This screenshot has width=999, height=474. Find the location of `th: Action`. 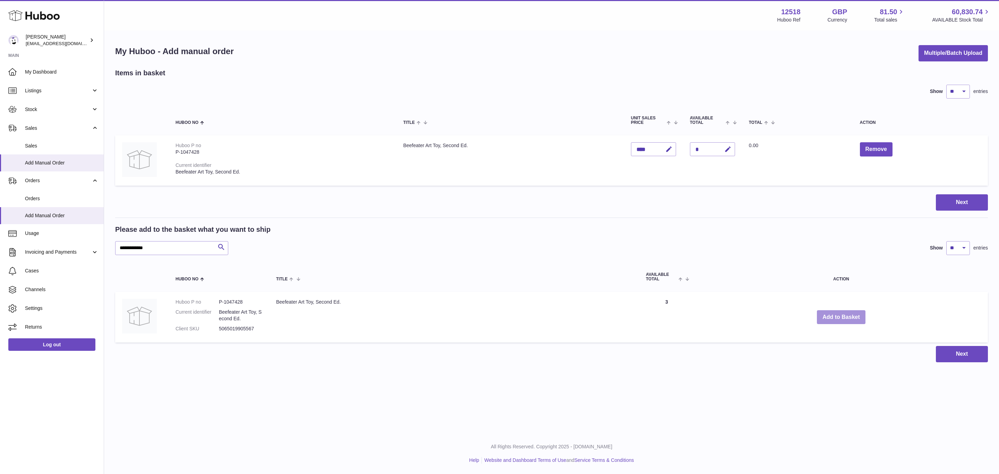

th: Action is located at coordinates (841, 277).